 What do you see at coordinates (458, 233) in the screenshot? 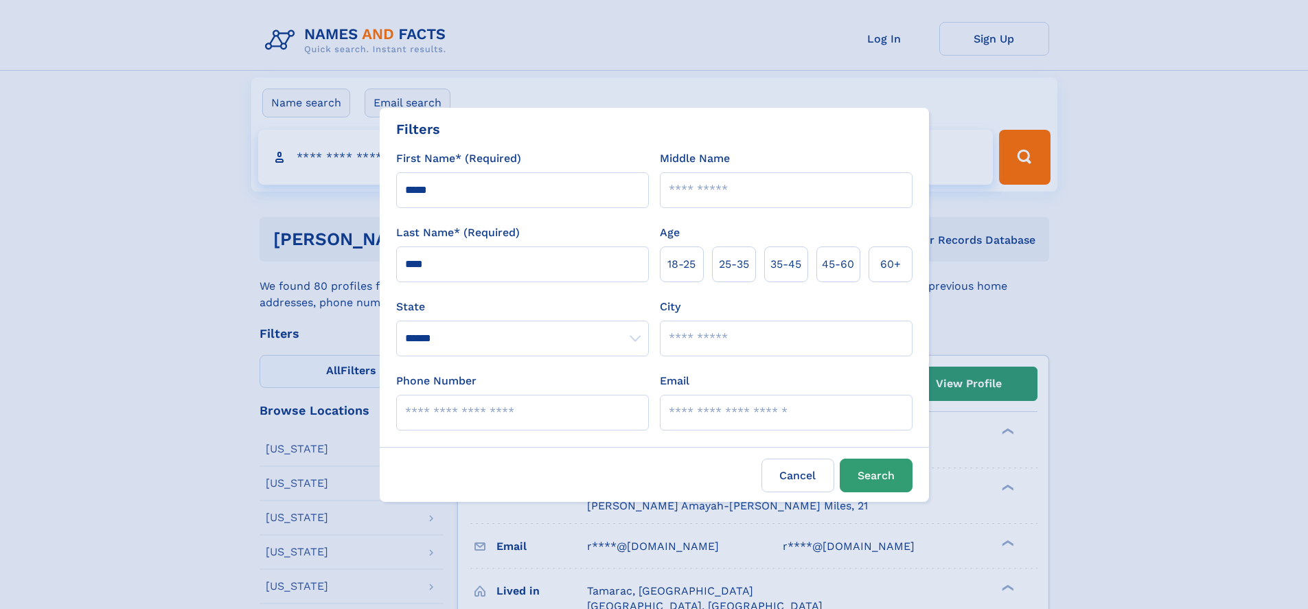
I see `label: Last Name* (Required)` at bounding box center [458, 233].